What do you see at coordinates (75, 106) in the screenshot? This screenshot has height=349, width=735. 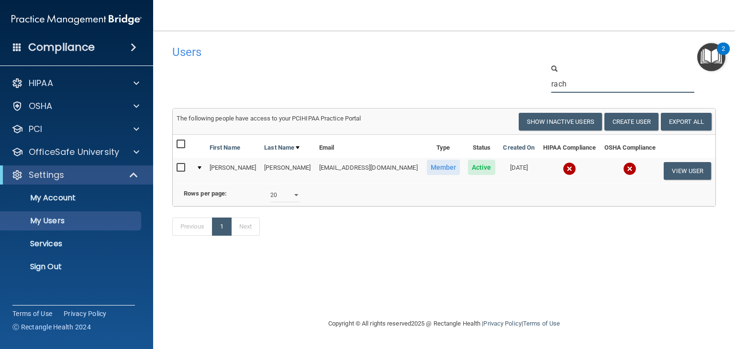 I see `a: OSHA` at bounding box center [75, 106].